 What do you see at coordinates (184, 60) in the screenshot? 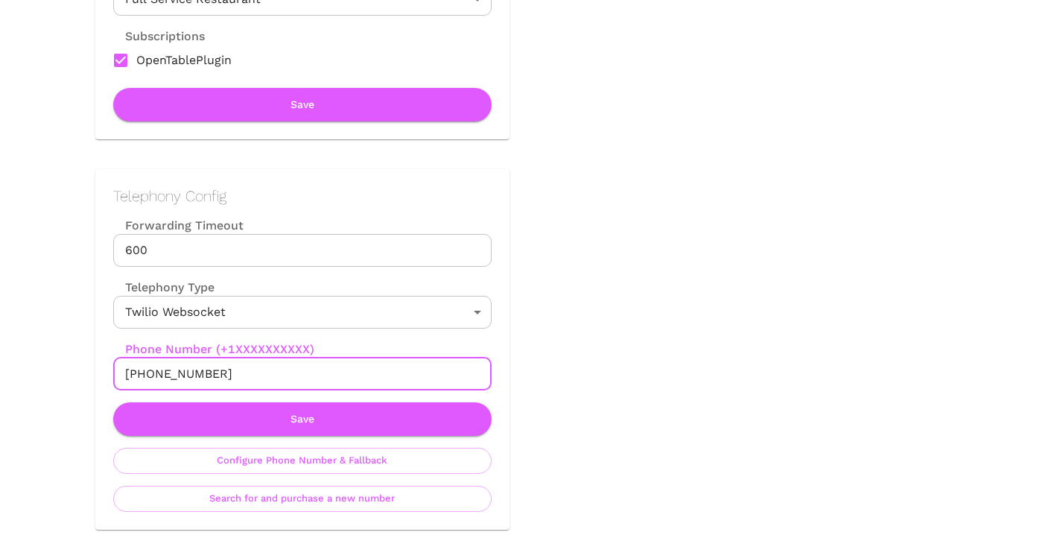
I see `span: OpenTablePlugin` at bounding box center [184, 60].